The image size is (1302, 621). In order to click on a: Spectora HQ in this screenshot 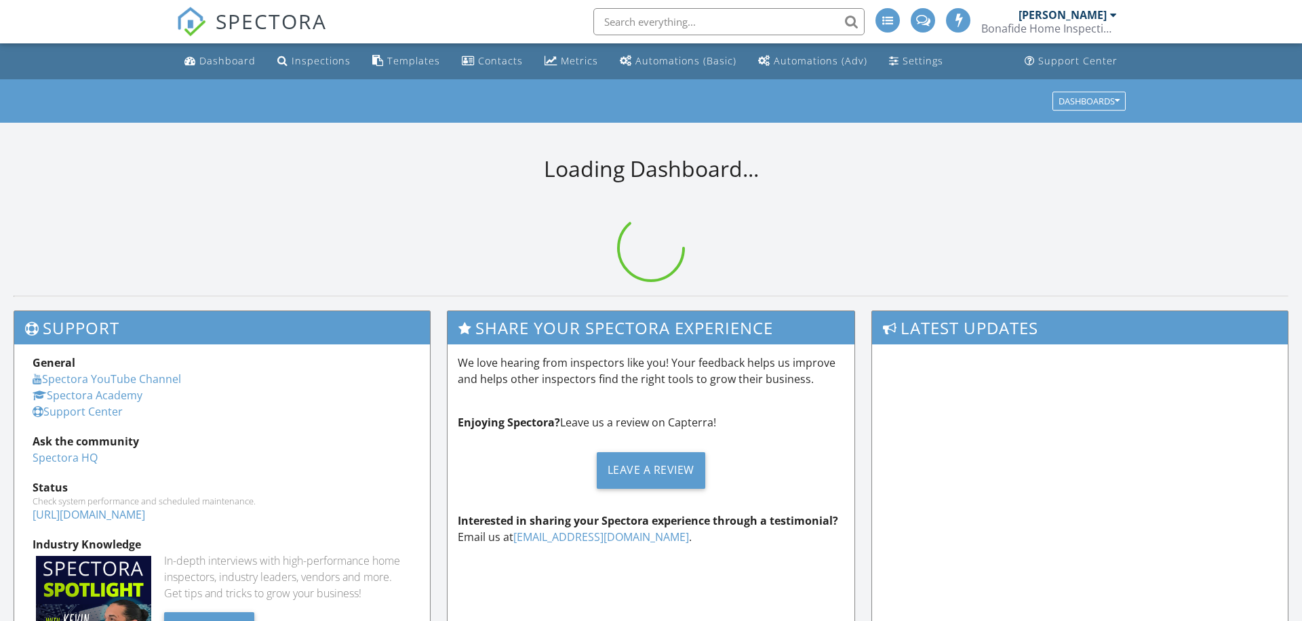, I will do `click(65, 458)`.